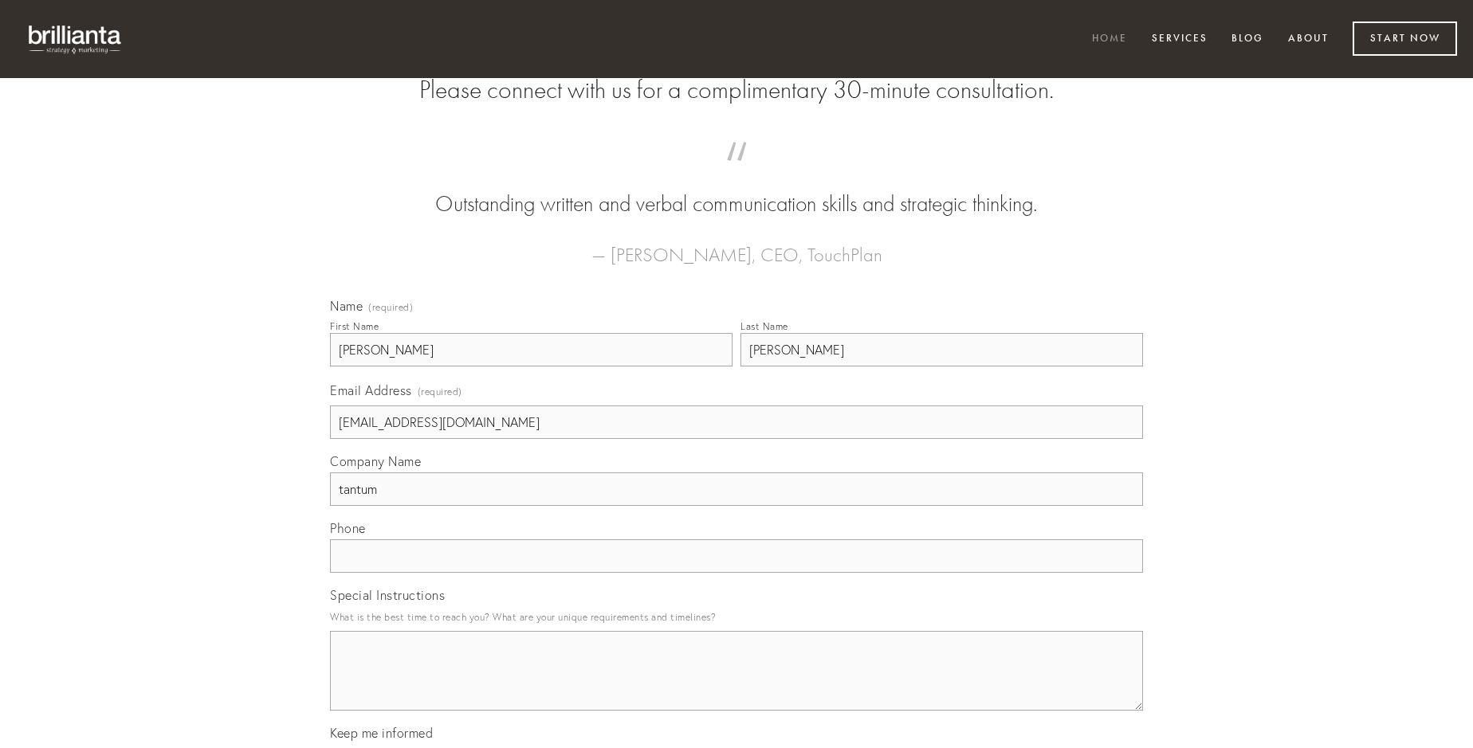 This screenshot has height=748, width=1473. Describe the element at coordinates (736, 90) in the screenshot. I see `h2: Please connect with us for a complimentary 30-minute consultation.` at that location.